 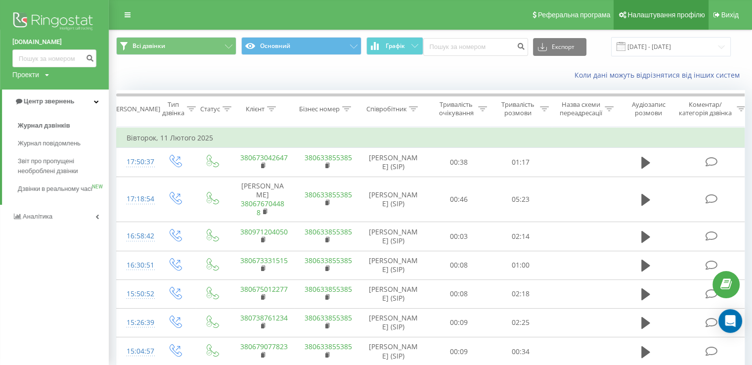 What do you see at coordinates (264, 157) in the screenshot?
I see `a: 380673042647` at bounding box center [264, 157].